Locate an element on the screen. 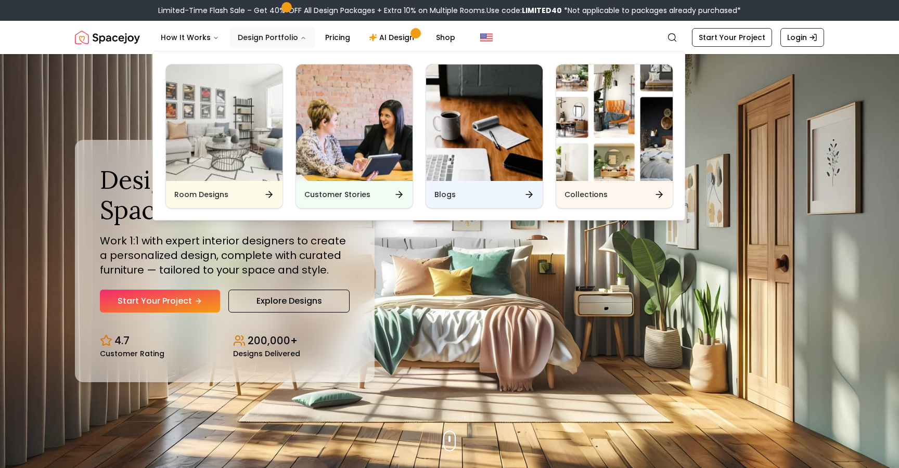 This screenshot has width=899, height=468. img: Spacejoy Logo is located at coordinates (107, 37).